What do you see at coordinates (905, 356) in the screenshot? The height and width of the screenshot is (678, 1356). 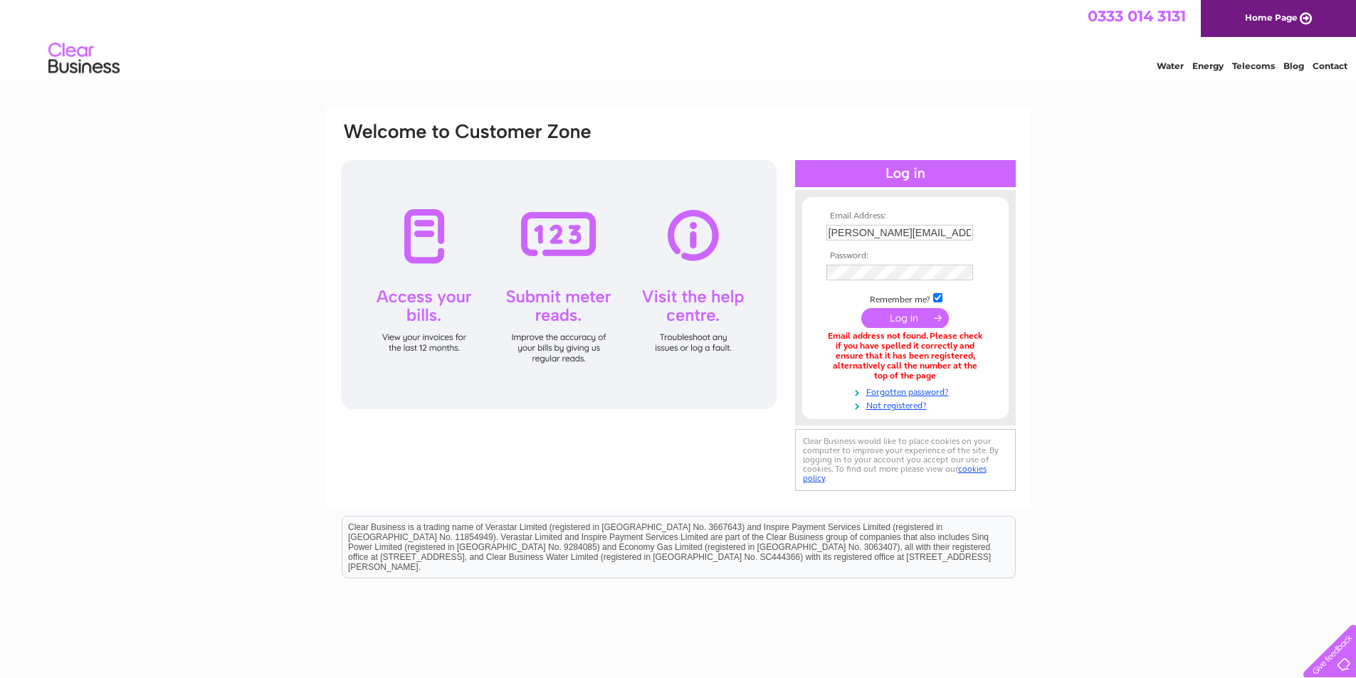 I see `div: Email address not found. Please check if you have spelled it correctly and ensure that it has bee...` at bounding box center [905, 356].